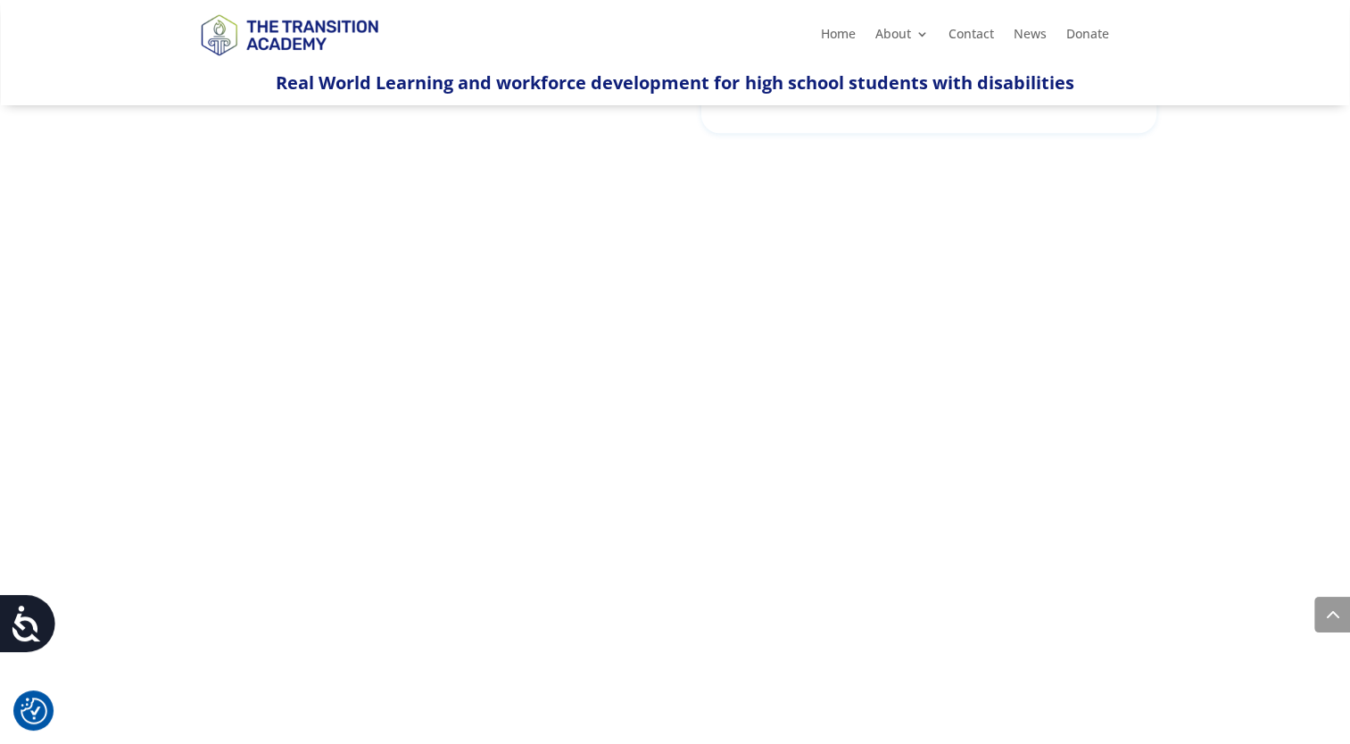 The width and height of the screenshot is (1350, 744). I want to click on a: News, so click(1029, 37).